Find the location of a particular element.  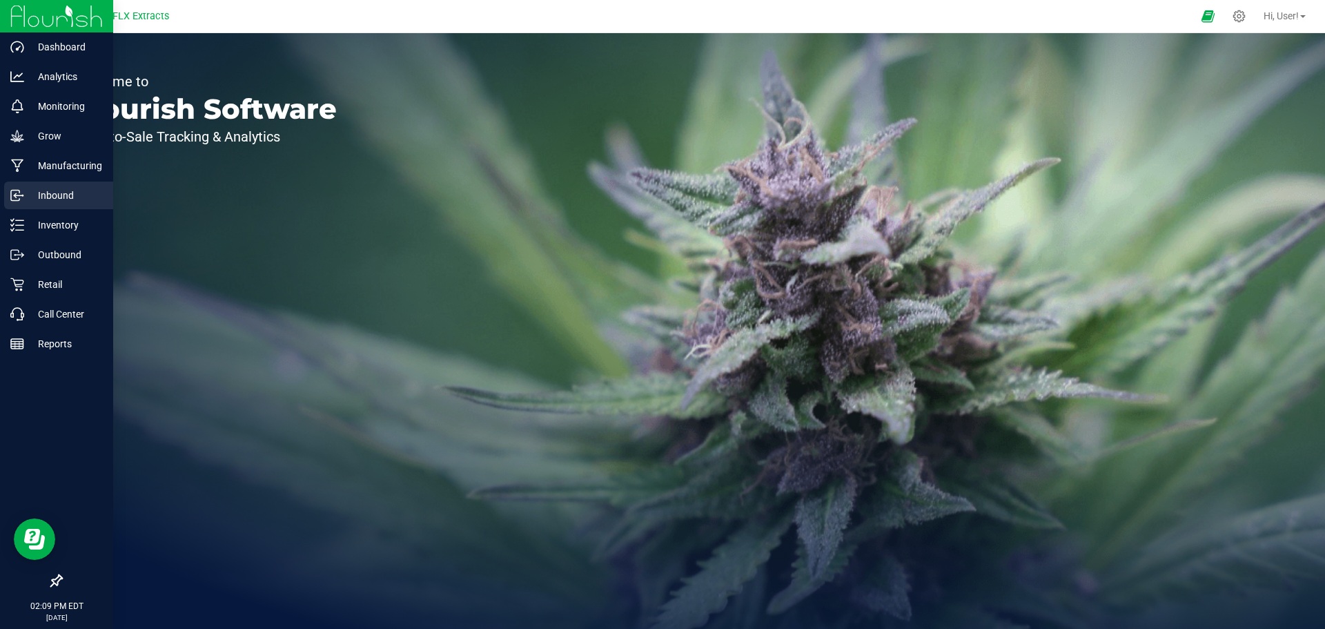

p: Seed-to-Sale Tracking & Analytics is located at coordinates (206, 137).